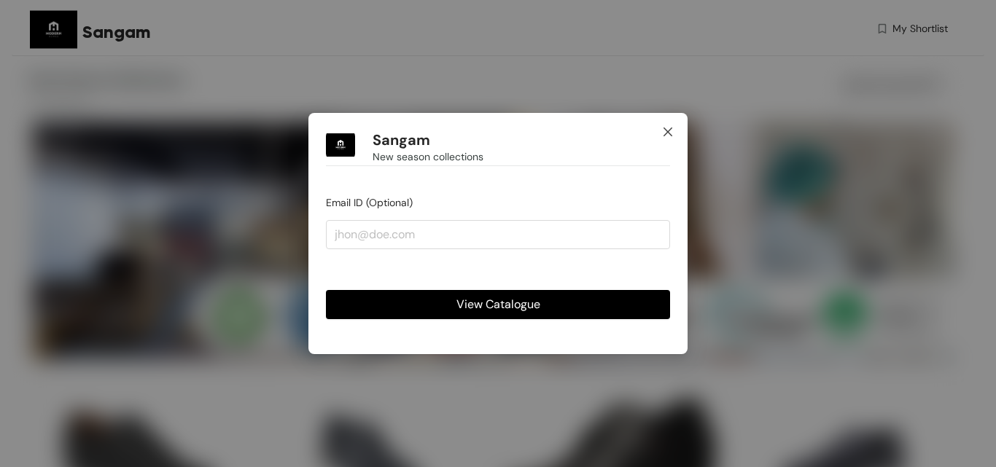  I want to click on button: Close, so click(668, 133).